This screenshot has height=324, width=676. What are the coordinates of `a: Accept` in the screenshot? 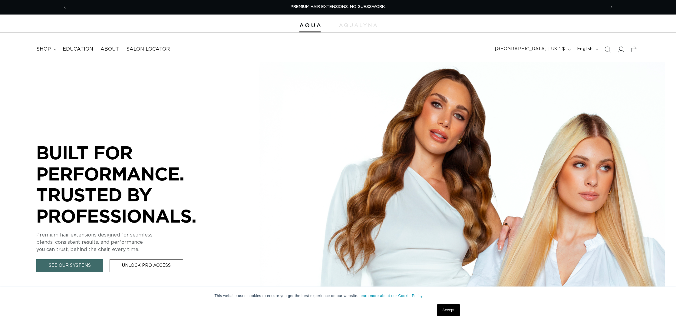 It's located at (448, 310).